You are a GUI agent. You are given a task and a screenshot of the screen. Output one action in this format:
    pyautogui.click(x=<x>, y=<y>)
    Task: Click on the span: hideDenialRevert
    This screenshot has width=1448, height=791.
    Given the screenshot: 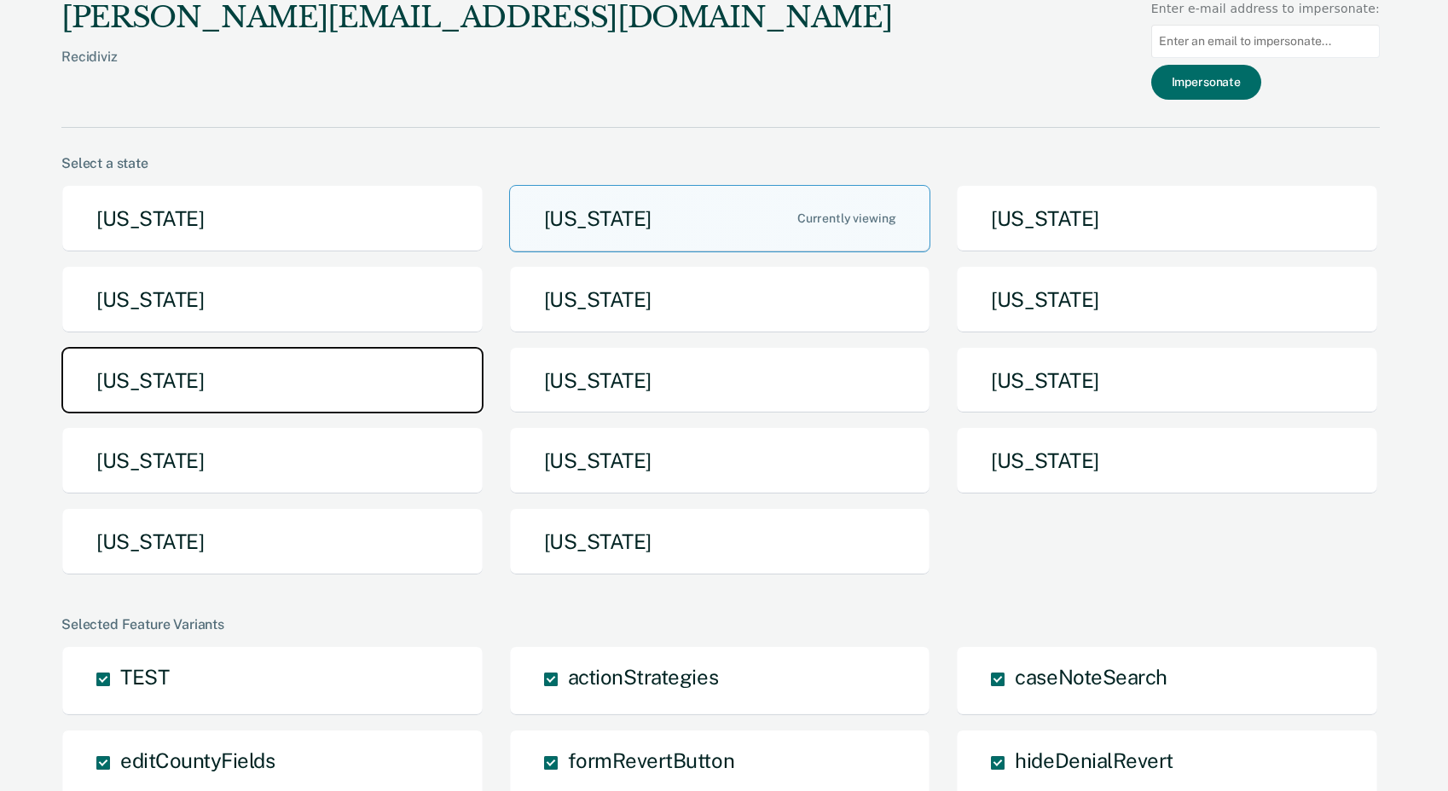 What is the action you would take?
    pyautogui.click(x=1093, y=761)
    